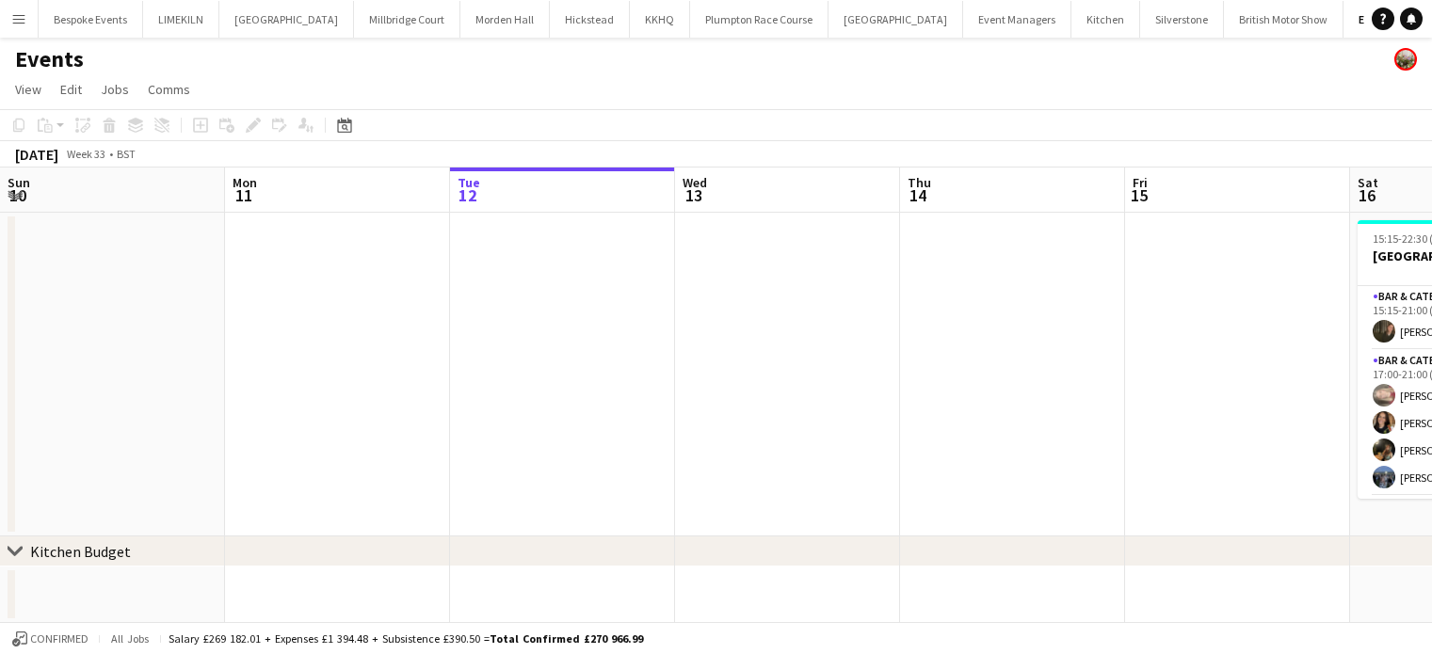  Describe the element at coordinates (1138, 195) in the screenshot. I see `span: 15` at that location.